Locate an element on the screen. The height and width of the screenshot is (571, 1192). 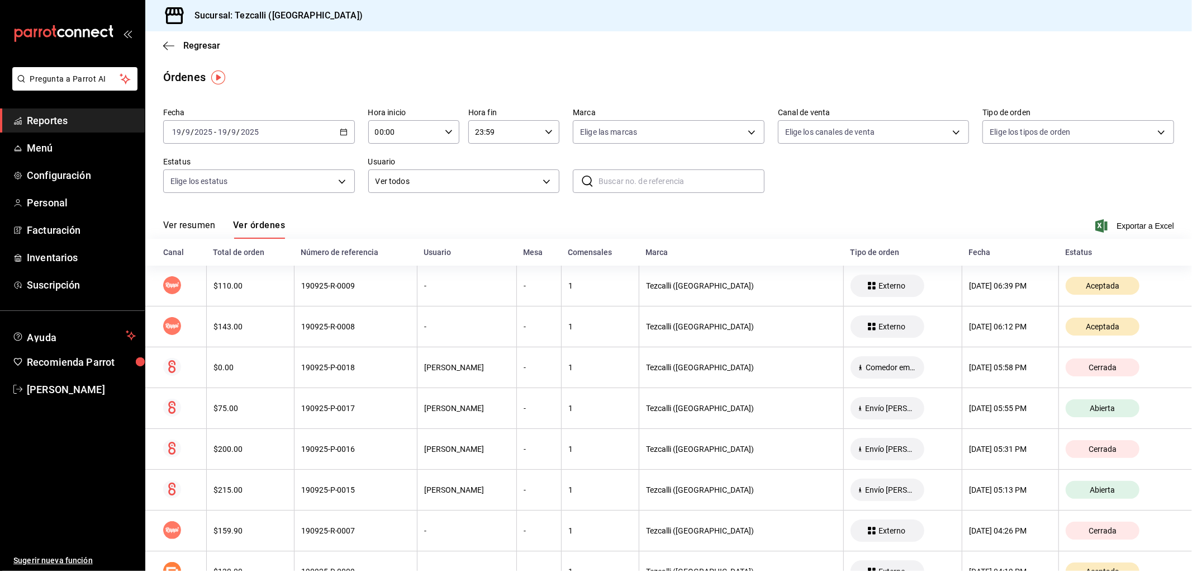
span: Comedor empleados is located at coordinates (890, 367).